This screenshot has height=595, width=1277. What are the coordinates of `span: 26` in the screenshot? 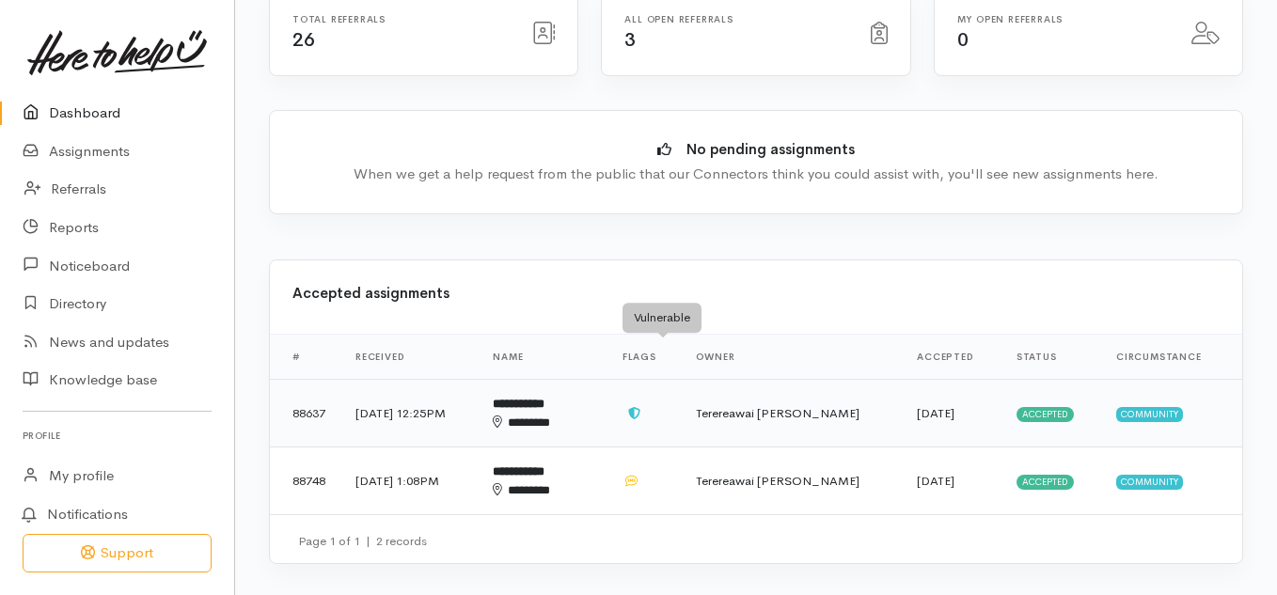 It's located at (303, 40).